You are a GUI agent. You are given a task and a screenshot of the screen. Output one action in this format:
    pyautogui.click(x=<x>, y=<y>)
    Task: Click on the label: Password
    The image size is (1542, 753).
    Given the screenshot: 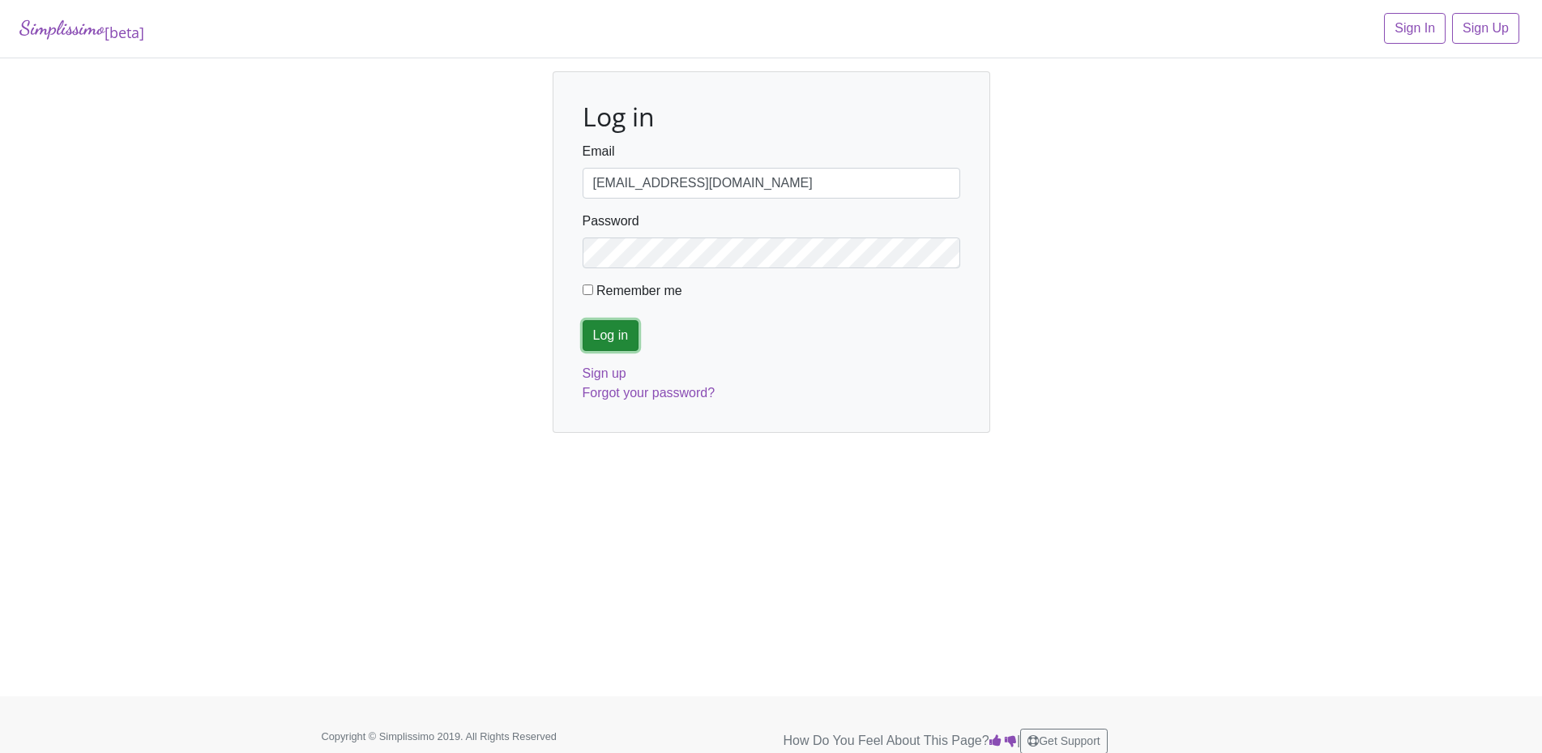 What is the action you would take?
    pyautogui.click(x=611, y=221)
    